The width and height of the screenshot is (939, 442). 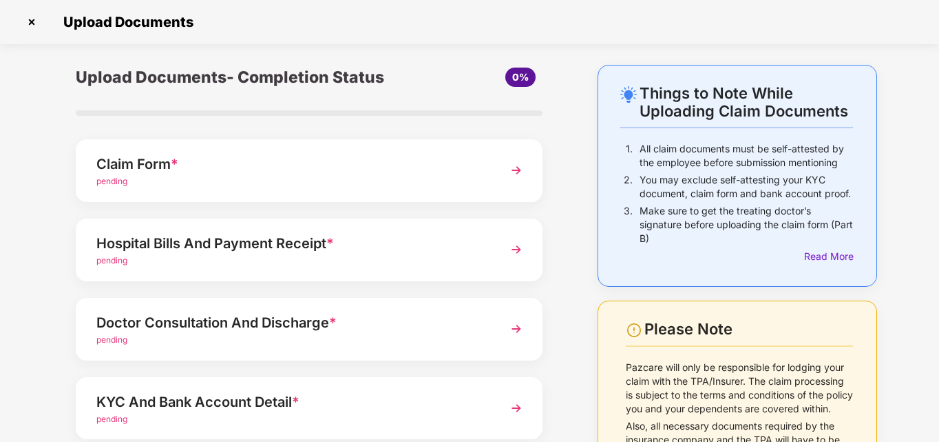 I want to click on div: Please Note, so click(x=749, y=329).